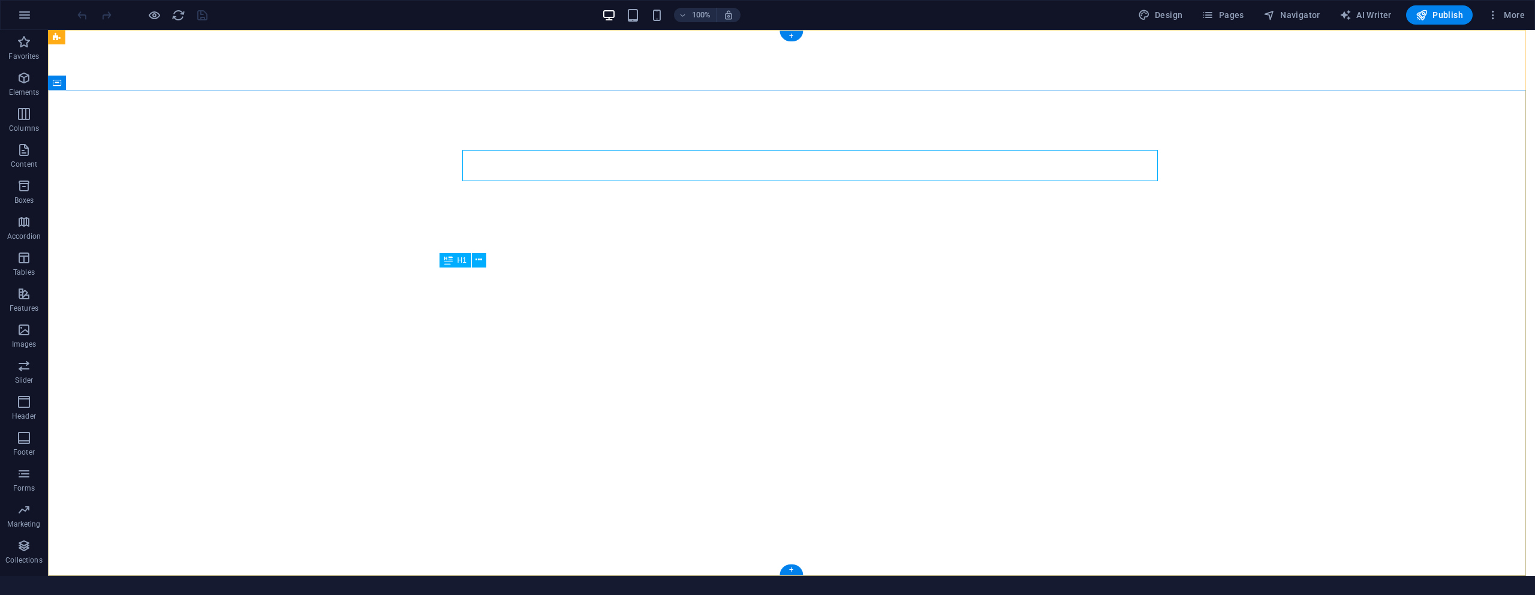 This screenshot has width=1535, height=595. What do you see at coordinates (24, 236) in the screenshot?
I see `p: Accordion` at bounding box center [24, 236].